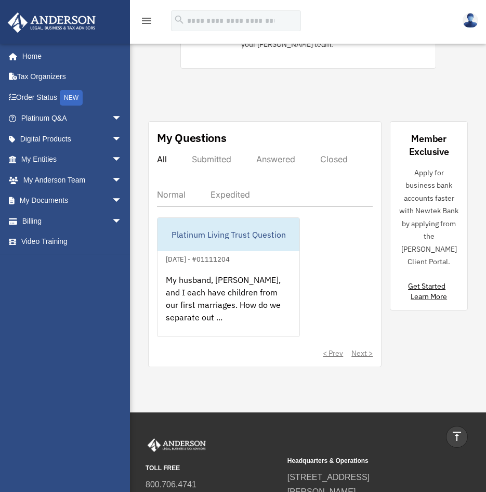 This screenshot has height=492, width=486. Describe the element at coordinates (72, 139) in the screenshot. I see `a: Digital Productsarrow_drop_down` at that location.